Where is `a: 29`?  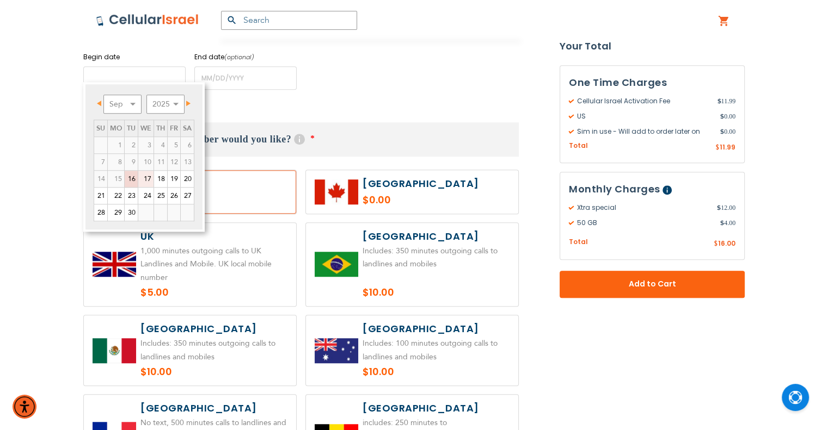
a: 29 is located at coordinates (116, 213).